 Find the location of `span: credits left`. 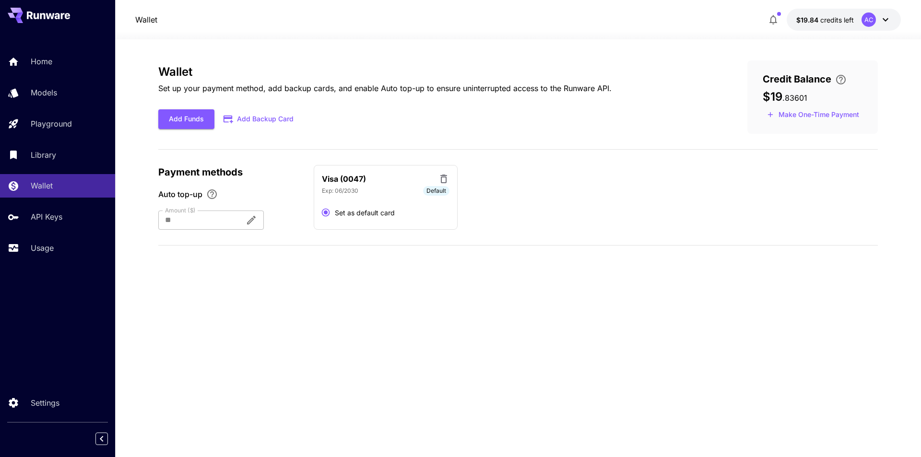

span: credits left is located at coordinates (837, 20).